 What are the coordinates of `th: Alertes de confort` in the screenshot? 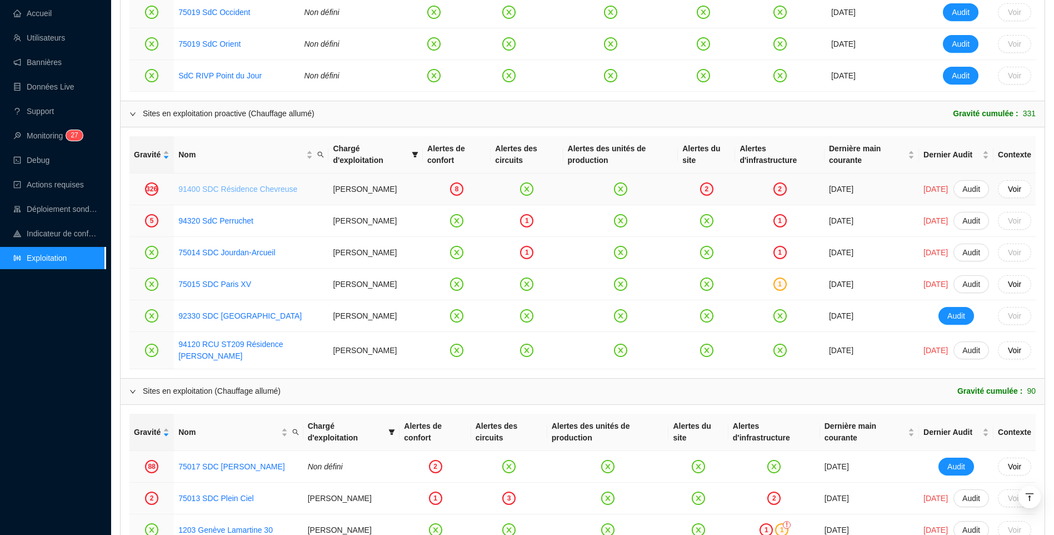 It's located at (457, 155).